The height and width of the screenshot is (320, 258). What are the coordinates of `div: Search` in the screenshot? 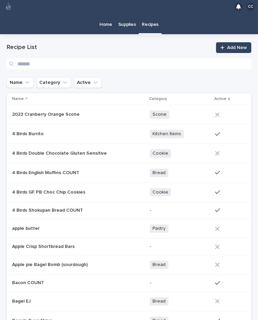 It's located at (129, 64).